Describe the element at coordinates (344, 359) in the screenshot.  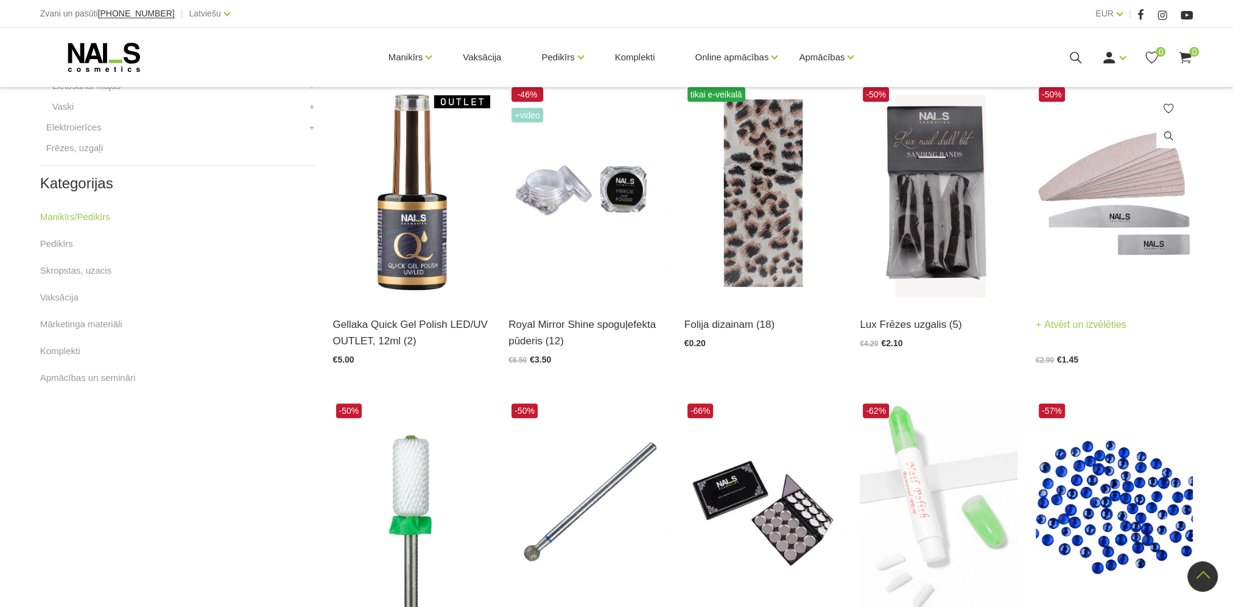
I see `span: €5.00` at that location.